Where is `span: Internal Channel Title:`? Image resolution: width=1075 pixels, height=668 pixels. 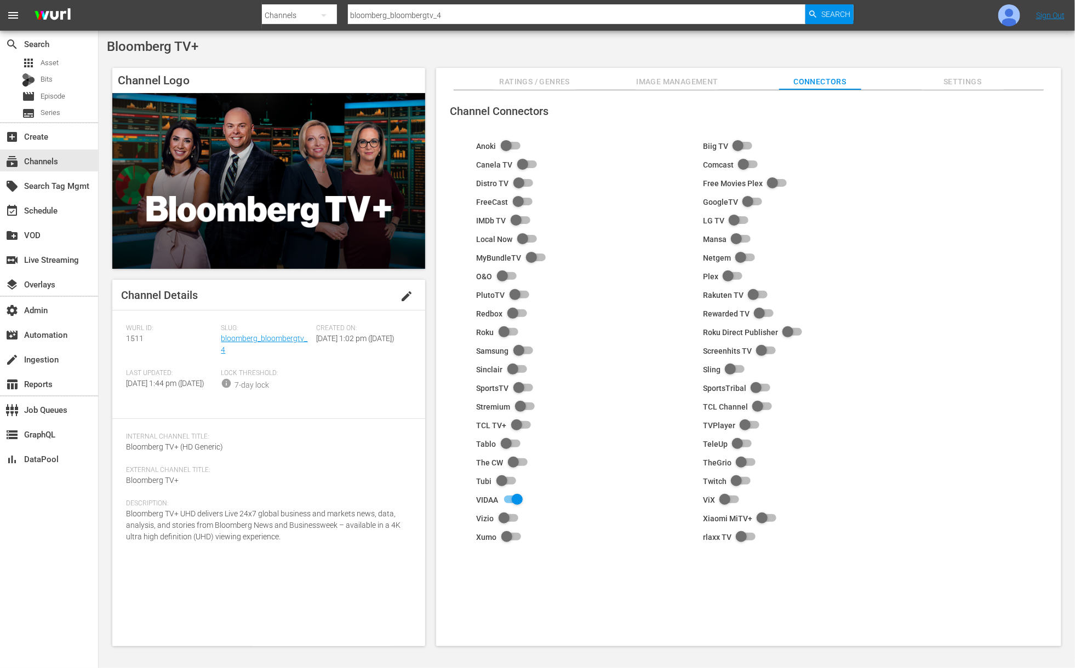 span: Internal Channel Title: is located at coordinates (266, 437).